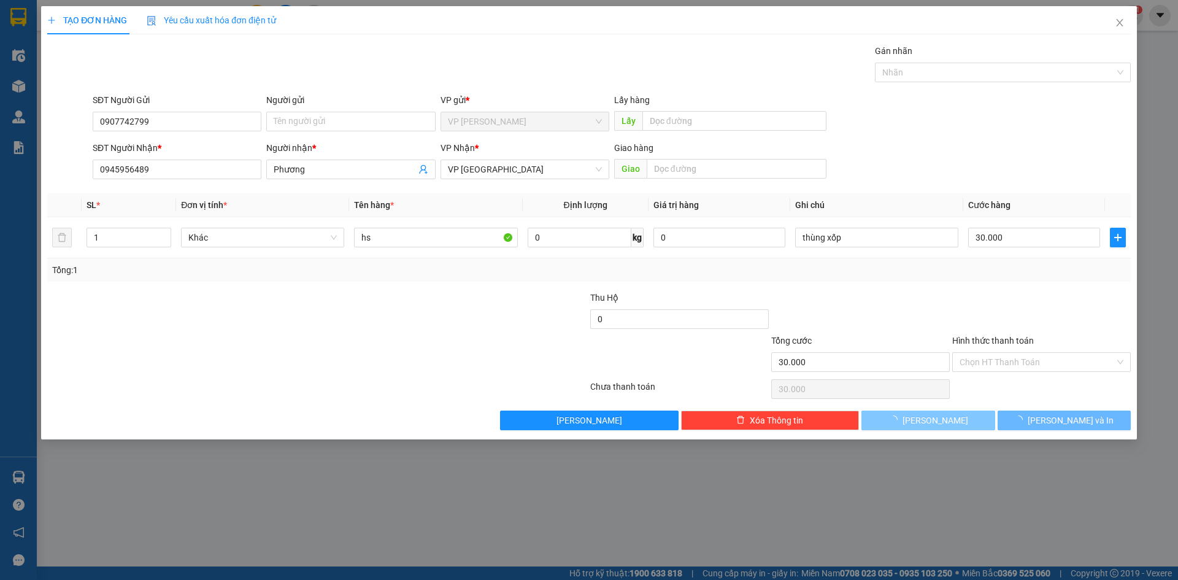  Describe the element at coordinates (740, 420) in the screenshot. I see `span: delete` at that location.